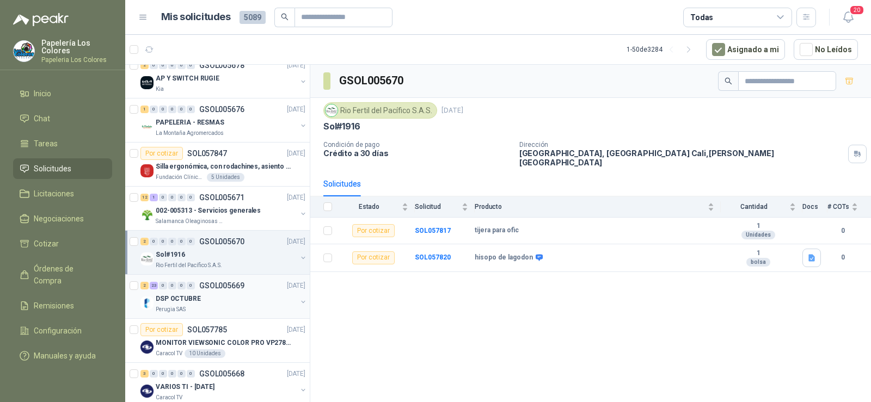 This screenshot has height=402, width=871. Describe the element at coordinates (144, 109) in the screenshot. I see `div: 1` at that location.